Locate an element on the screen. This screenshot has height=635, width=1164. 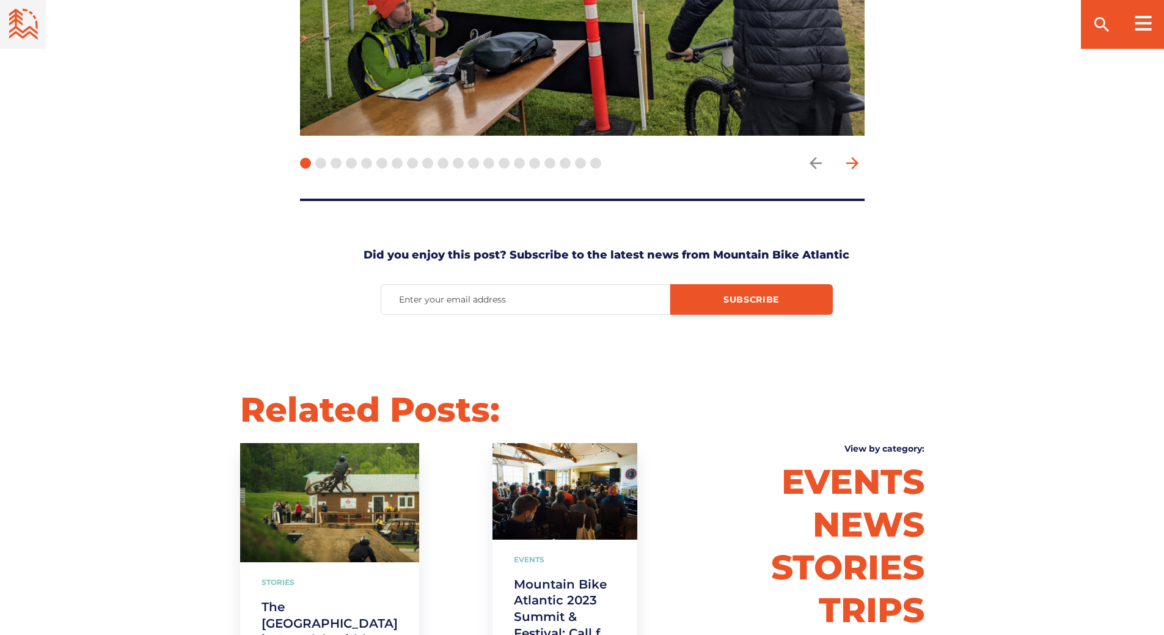
span: Stories is located at coordinates (278, 582).